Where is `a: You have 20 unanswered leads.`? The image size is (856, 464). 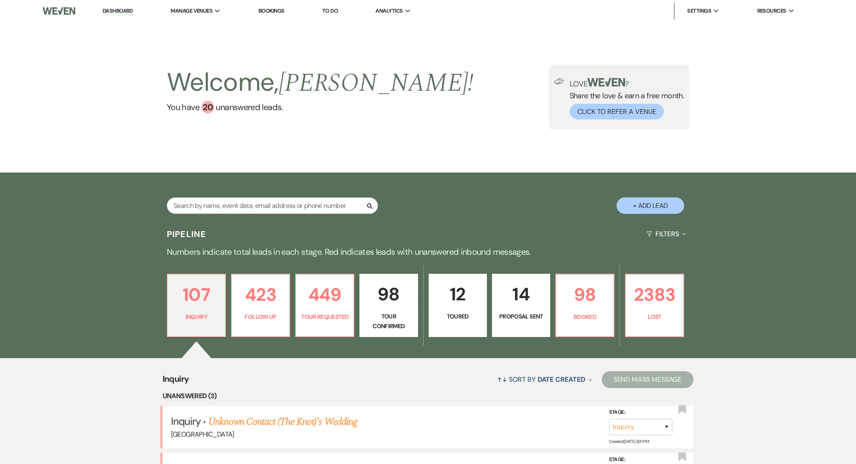 a: You have 20 unanswered leads. is located at coordinates (320, 107).